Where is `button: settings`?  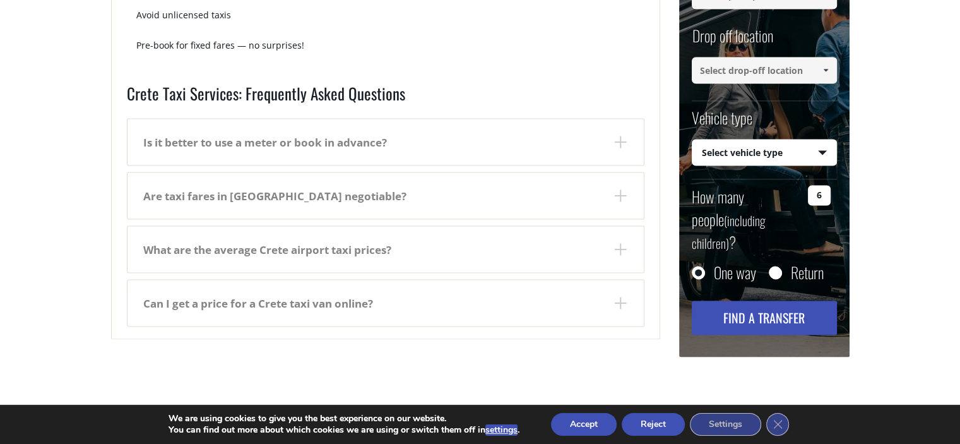 button: settings is located at coordinates (501, 430).